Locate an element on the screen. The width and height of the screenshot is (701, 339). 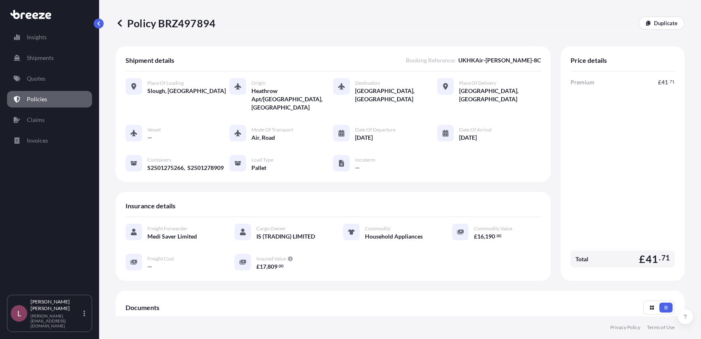
span: Pallet is located at coordinates (259, 168).